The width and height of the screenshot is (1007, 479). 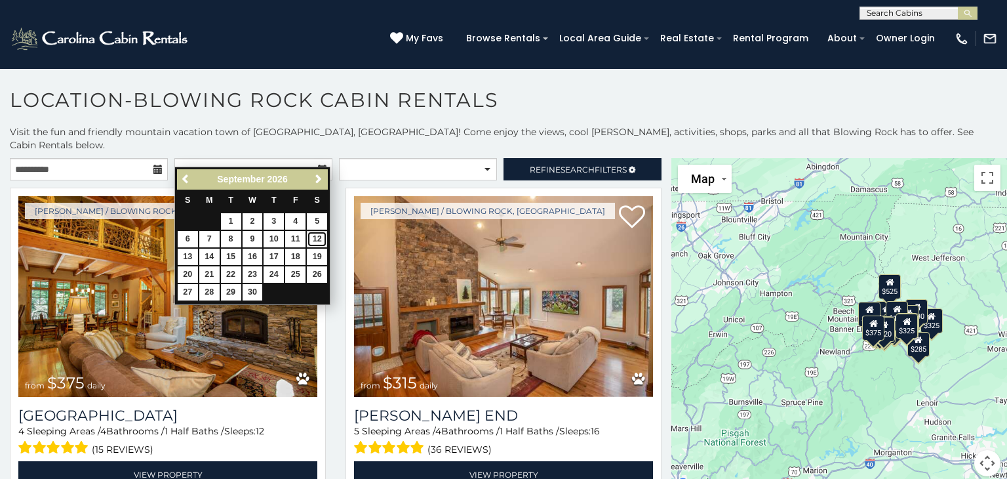 I want to click on a: 7, so click(x=209, y=239).